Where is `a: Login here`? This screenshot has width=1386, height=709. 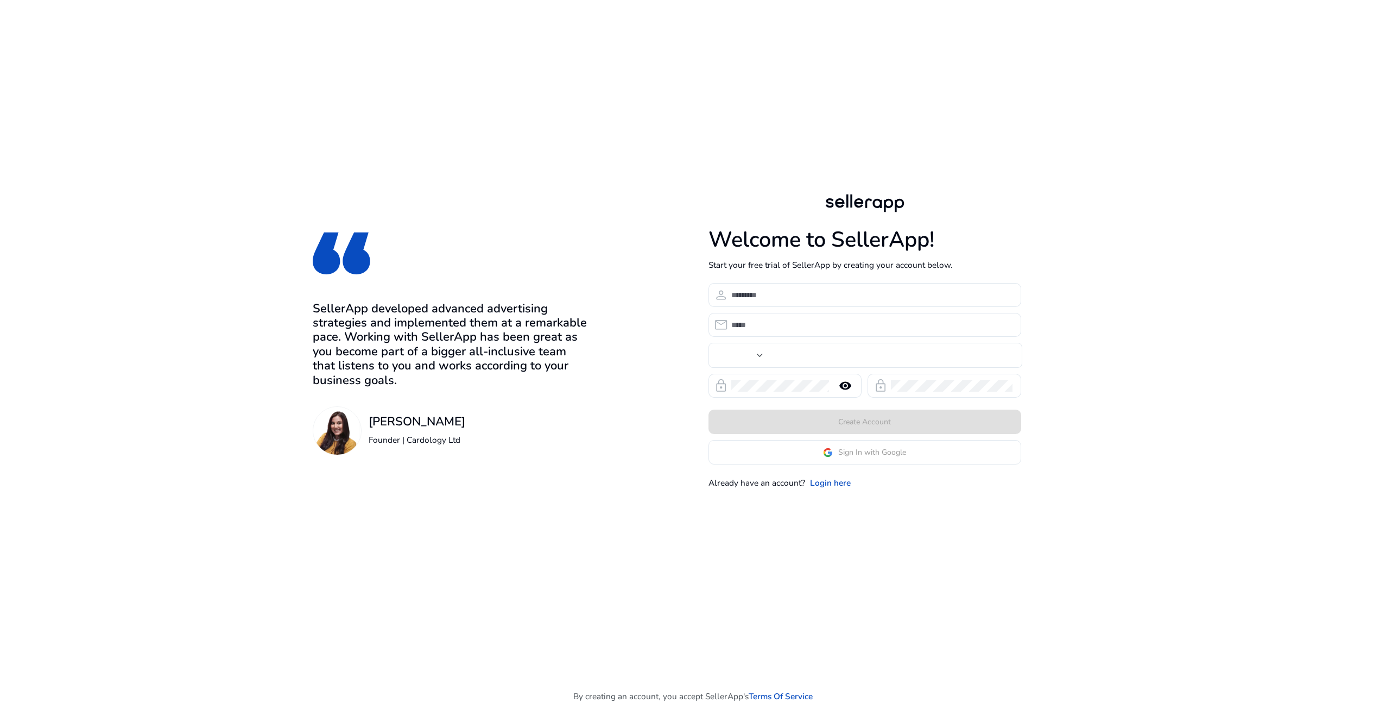 a: Login here is located at coordinates (830, 482).